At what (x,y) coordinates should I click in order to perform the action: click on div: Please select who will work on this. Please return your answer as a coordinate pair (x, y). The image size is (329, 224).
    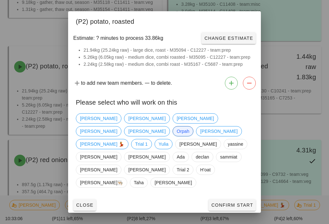
    Looking at the image, I should click on (164, 101).